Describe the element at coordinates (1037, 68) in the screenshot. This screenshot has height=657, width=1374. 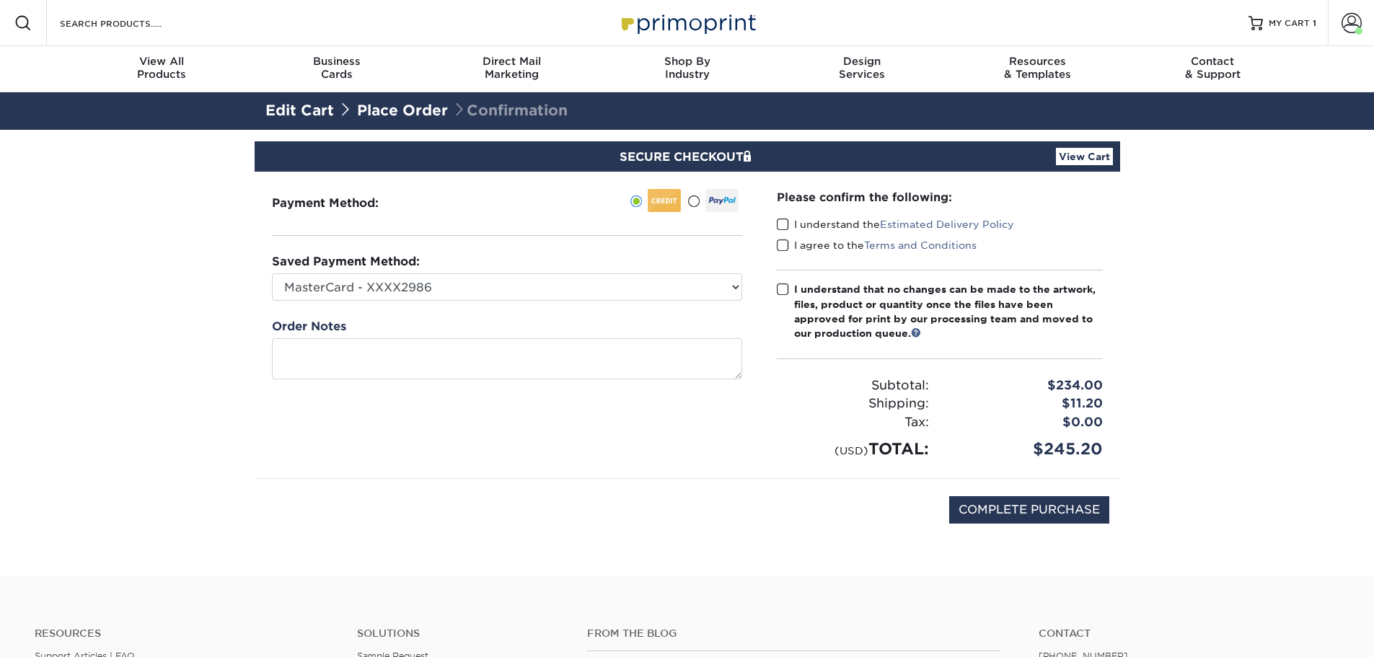
I see `div: & Templates` at that location.